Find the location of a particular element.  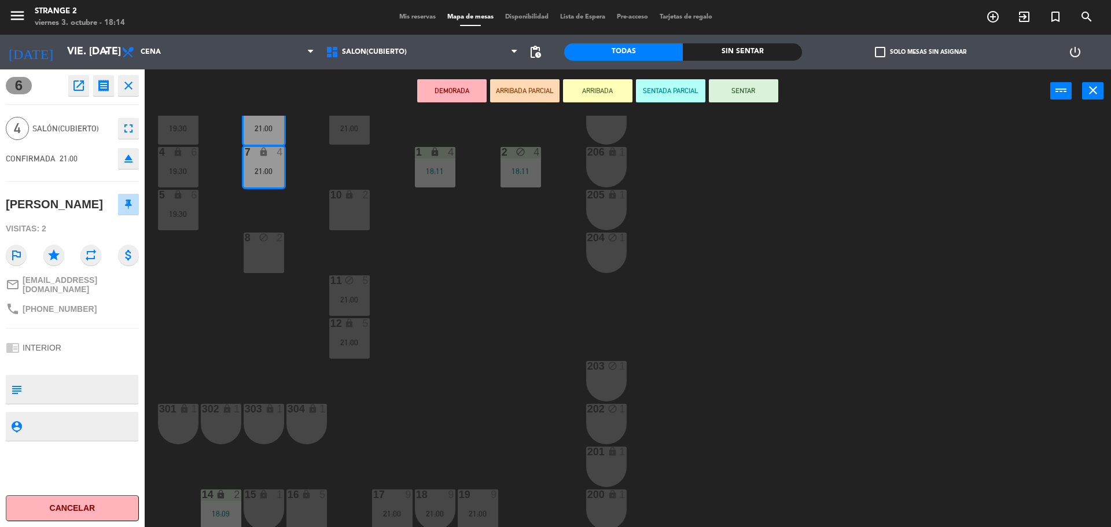

div: Strange 2 is located at coordinates (80, 12).